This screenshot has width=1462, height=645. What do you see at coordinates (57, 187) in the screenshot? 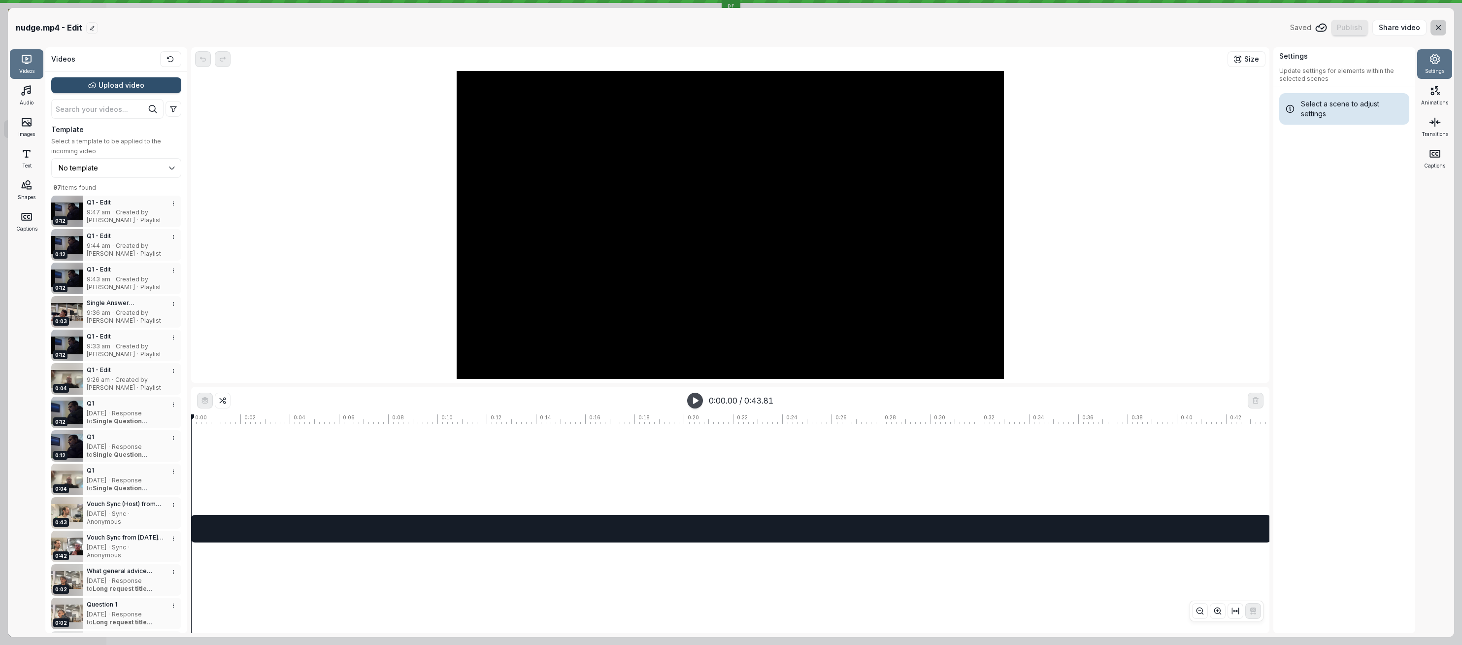
I see `b: 97` at bounding box center [57, 187].